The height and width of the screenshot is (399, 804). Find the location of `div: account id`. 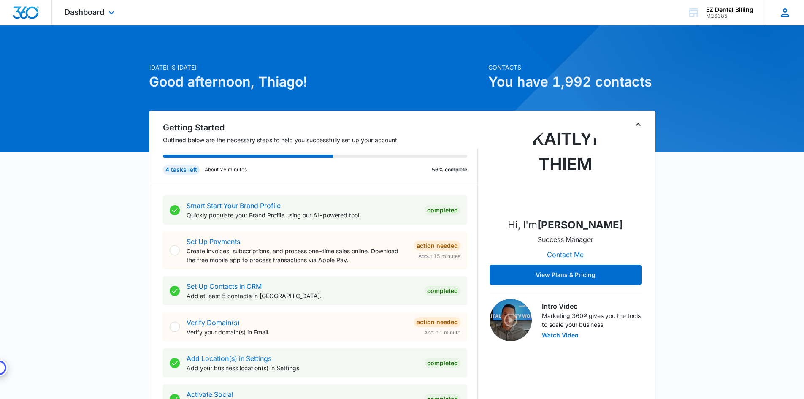

div: account id is located at coordinates (729, 16).